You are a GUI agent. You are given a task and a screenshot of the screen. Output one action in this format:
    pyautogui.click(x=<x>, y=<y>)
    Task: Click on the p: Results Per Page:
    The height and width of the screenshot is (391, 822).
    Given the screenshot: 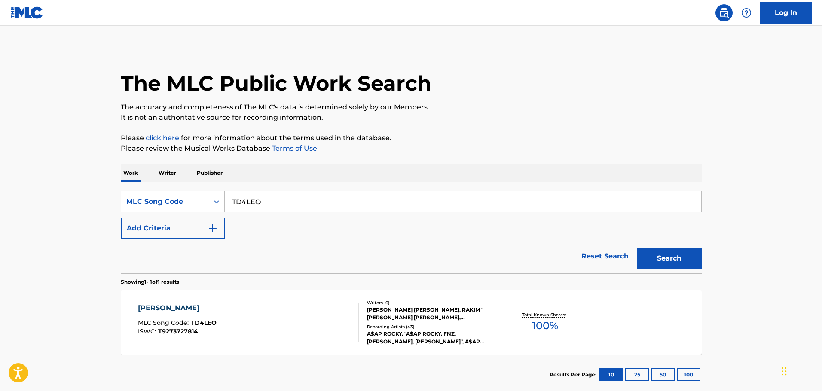 What is the action you would take?
    pyautogui.click(x=574, y=375)
    